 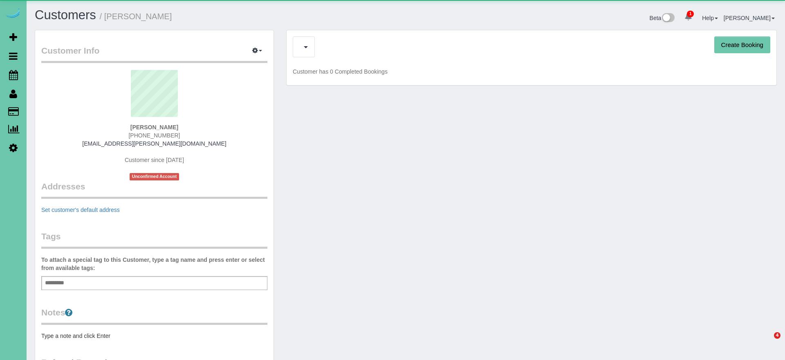 I want to click on a: Customers, so click(x=65, y=15).